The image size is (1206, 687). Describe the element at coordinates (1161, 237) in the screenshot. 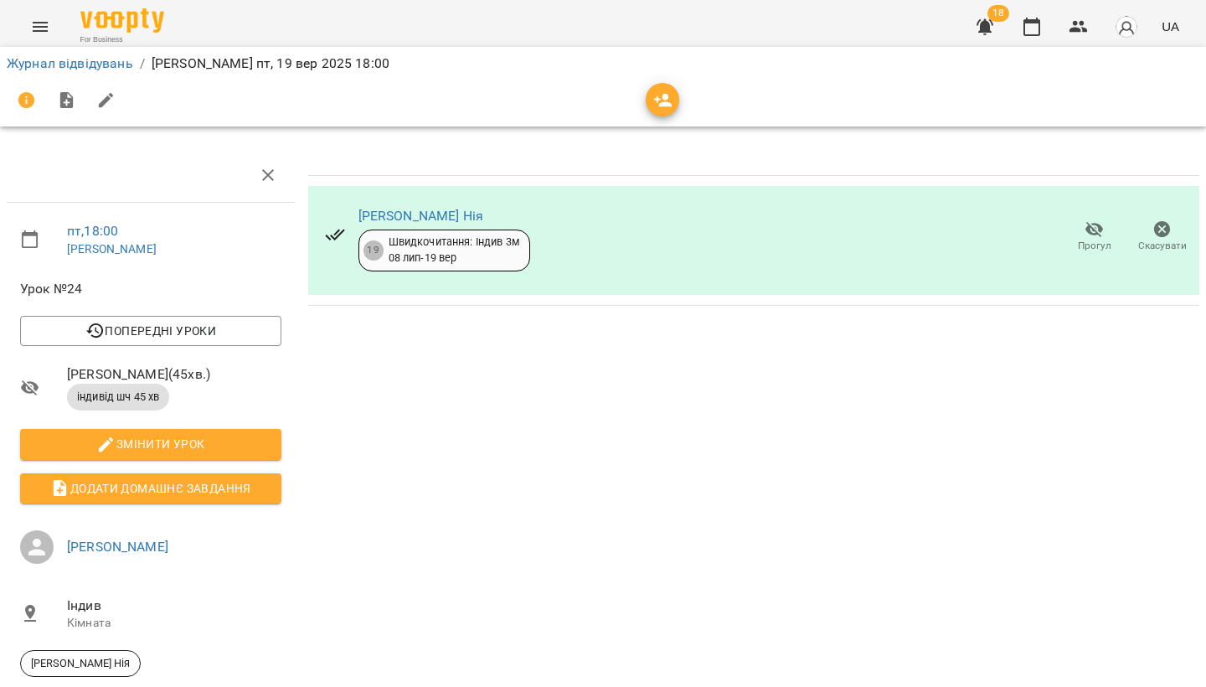

I see `button: Скасувати` at that location.